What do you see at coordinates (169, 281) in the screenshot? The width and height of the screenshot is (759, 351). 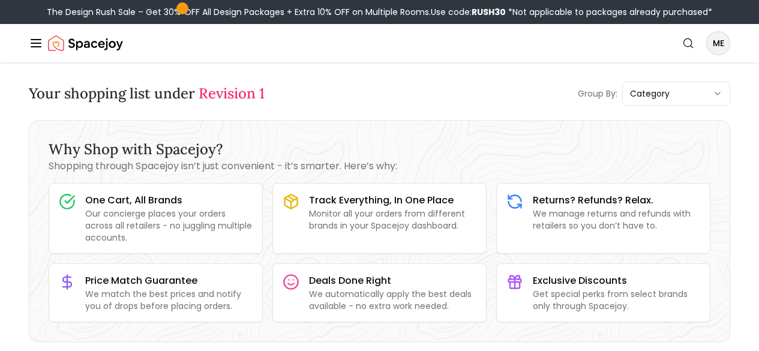 I see `h3: Price Match Guarantee` at bounding box center [169, 281].